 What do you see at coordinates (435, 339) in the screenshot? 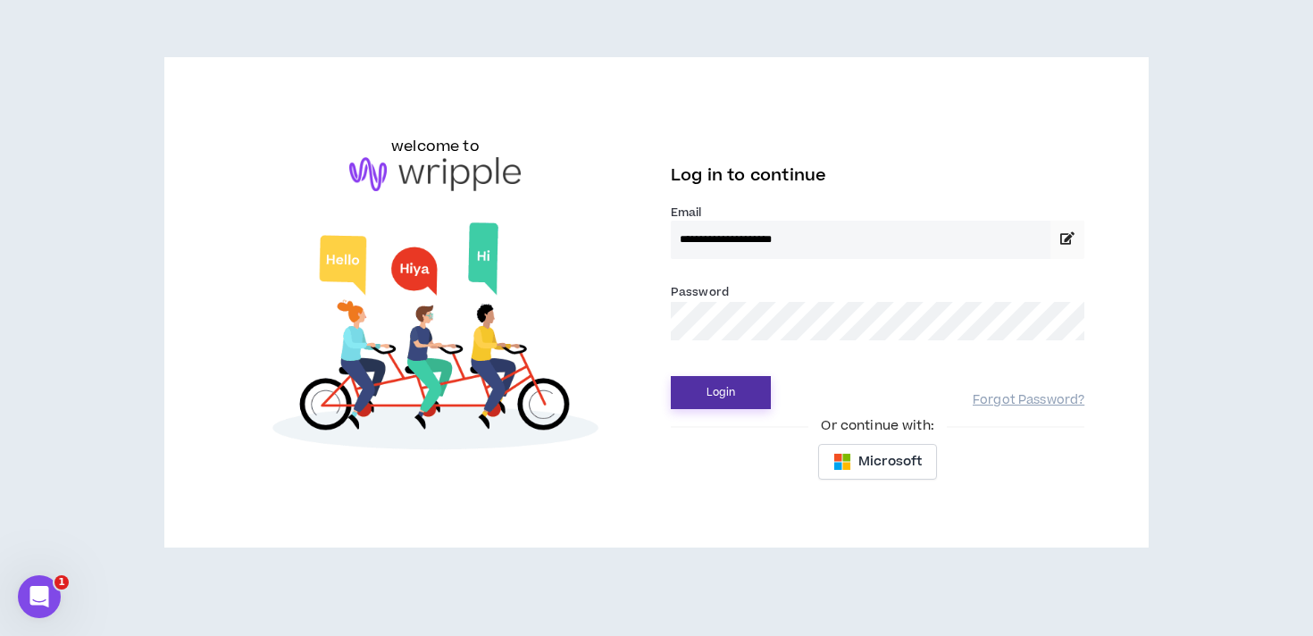
I see `img: Welcome to Wripple` at bounding box center [435, 339].